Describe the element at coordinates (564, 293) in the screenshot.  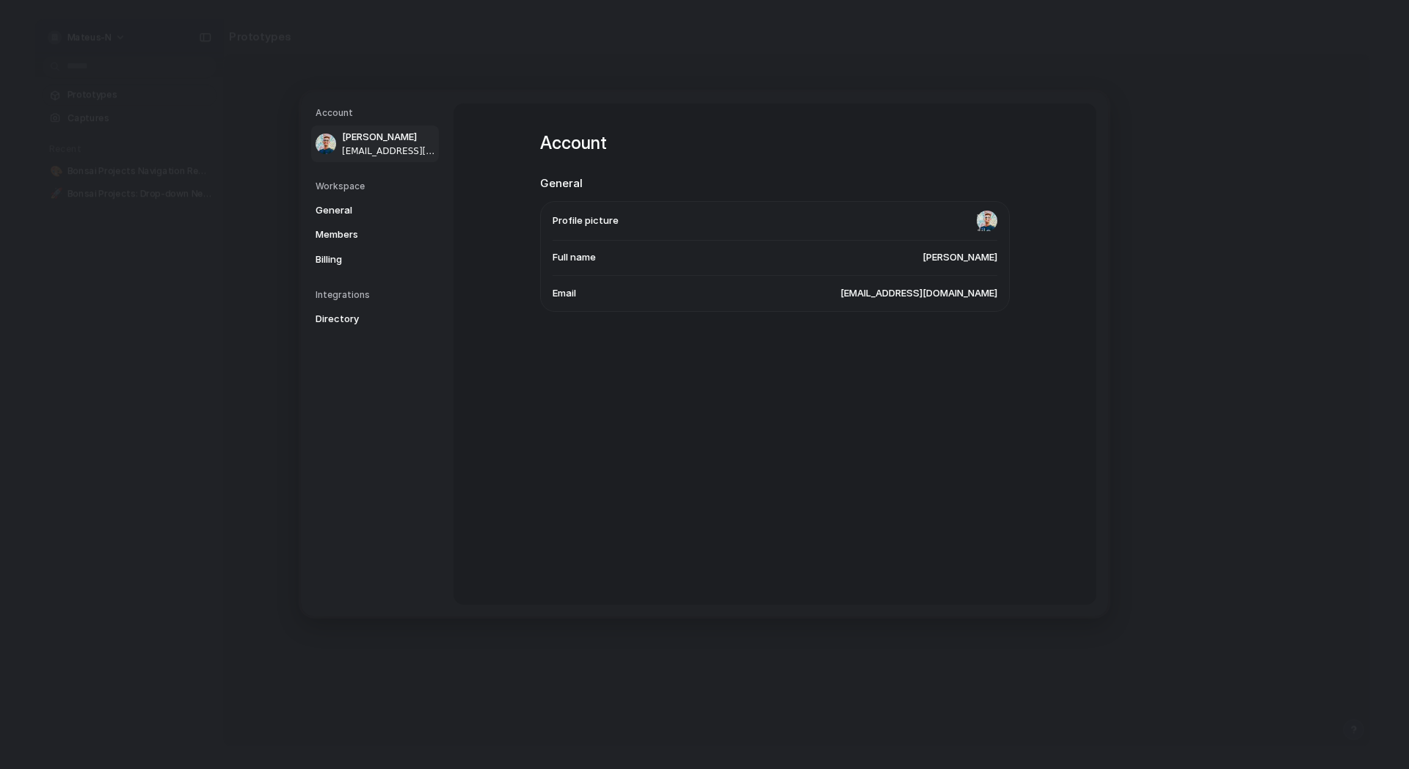
I see `span: Email` at that location.